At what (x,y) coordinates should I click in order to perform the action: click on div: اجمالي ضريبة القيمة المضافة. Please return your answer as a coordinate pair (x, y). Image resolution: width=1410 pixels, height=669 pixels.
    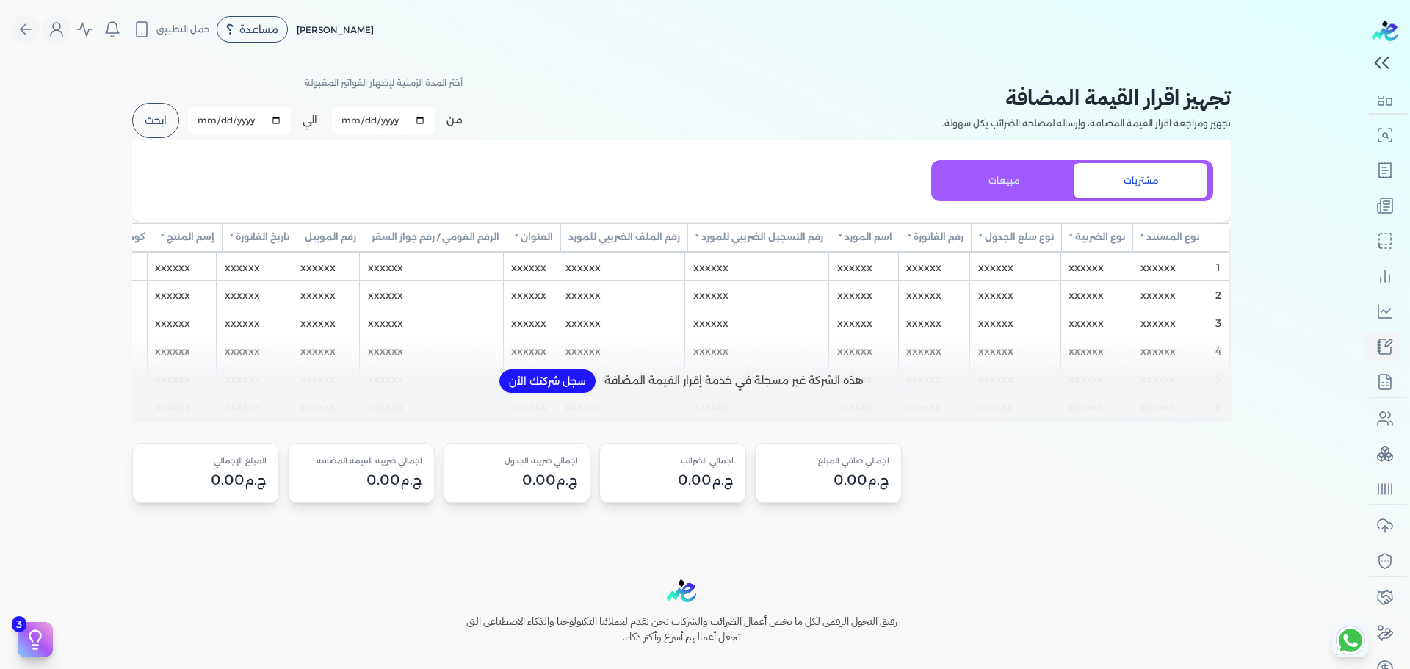
    Looking at the image, I should click on (361, 461).